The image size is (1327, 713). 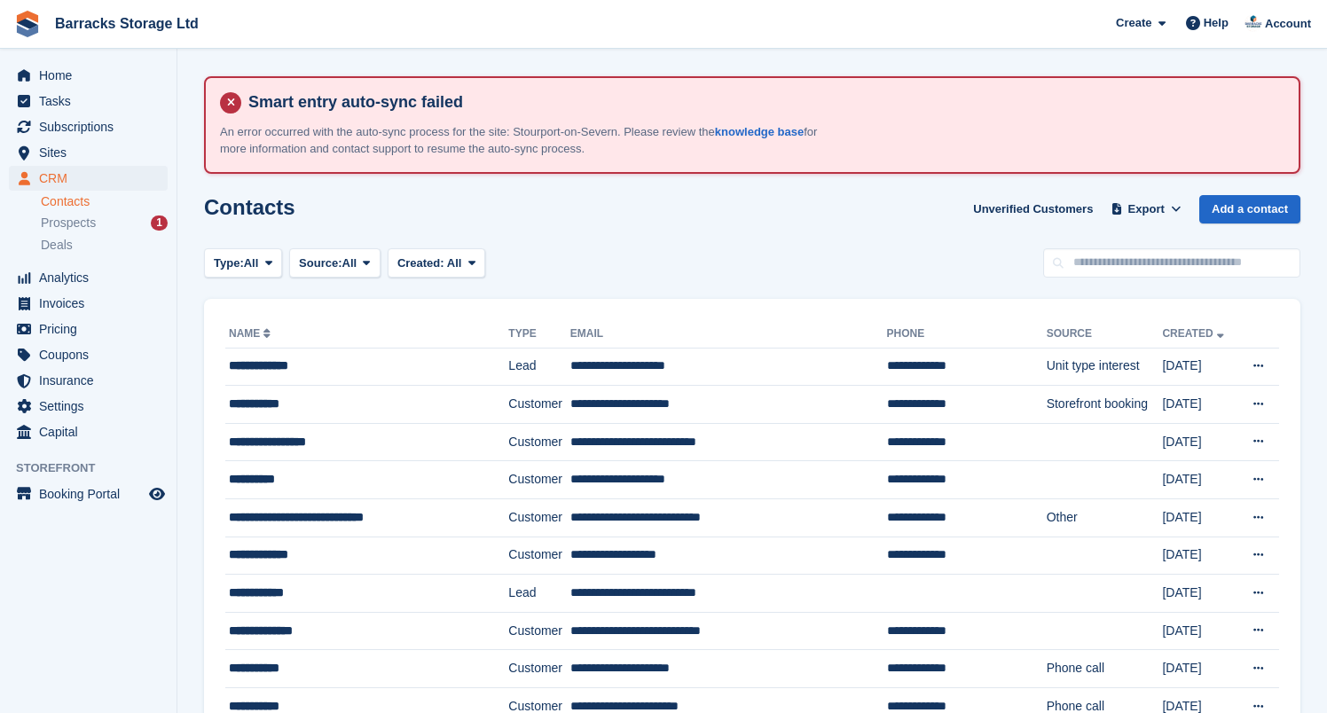 I want to click on td: Unit type interest, so click(x=1105, y=366).